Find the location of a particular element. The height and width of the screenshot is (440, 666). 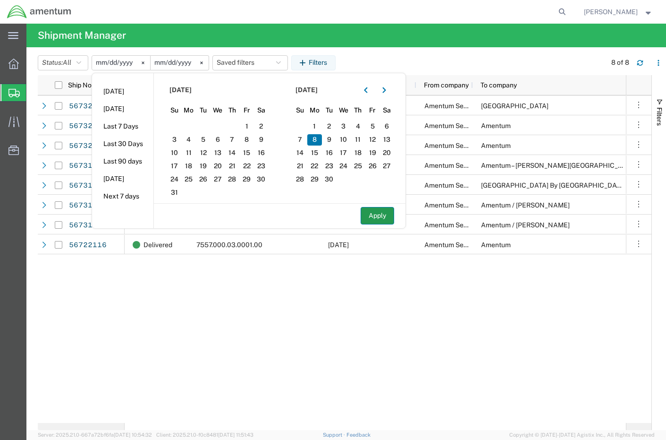

span: 7 is located at coordinates (300, 140).